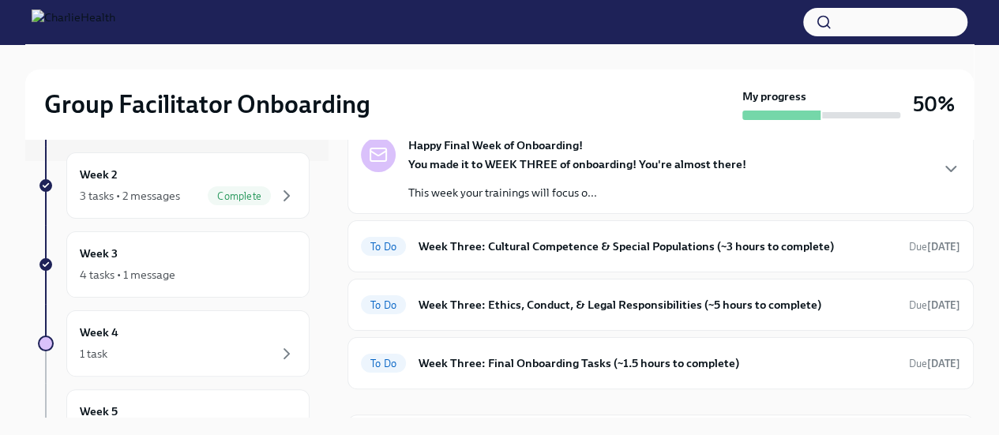 This screenshot has width=999, height=435. What do you see at coordinates (127, 275) in the screenshot?
I see `div: 4 tasks • 1 message` at bounding box center [127, 275].